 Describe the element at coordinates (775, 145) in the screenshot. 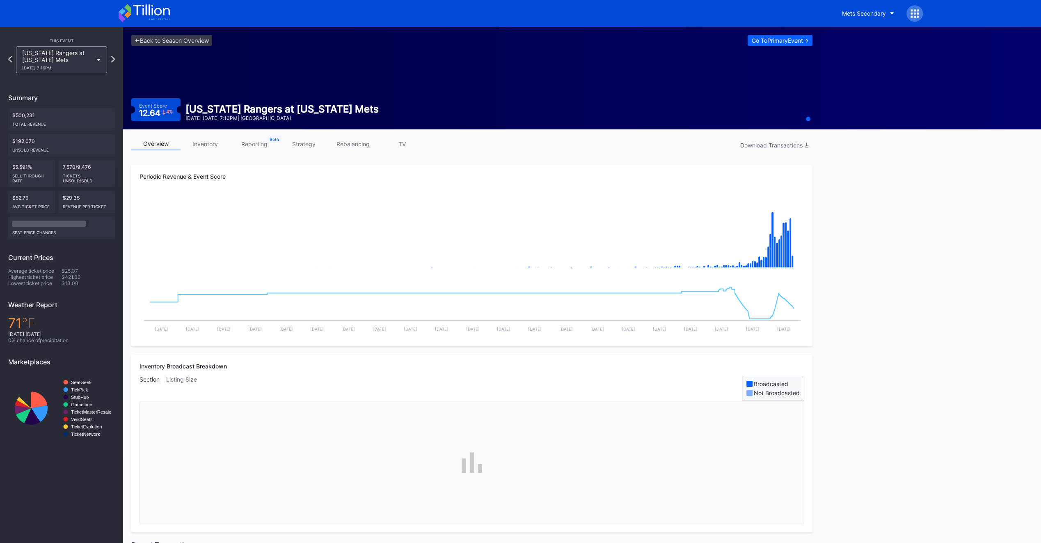

I see `button: Download Transactions` at that location.